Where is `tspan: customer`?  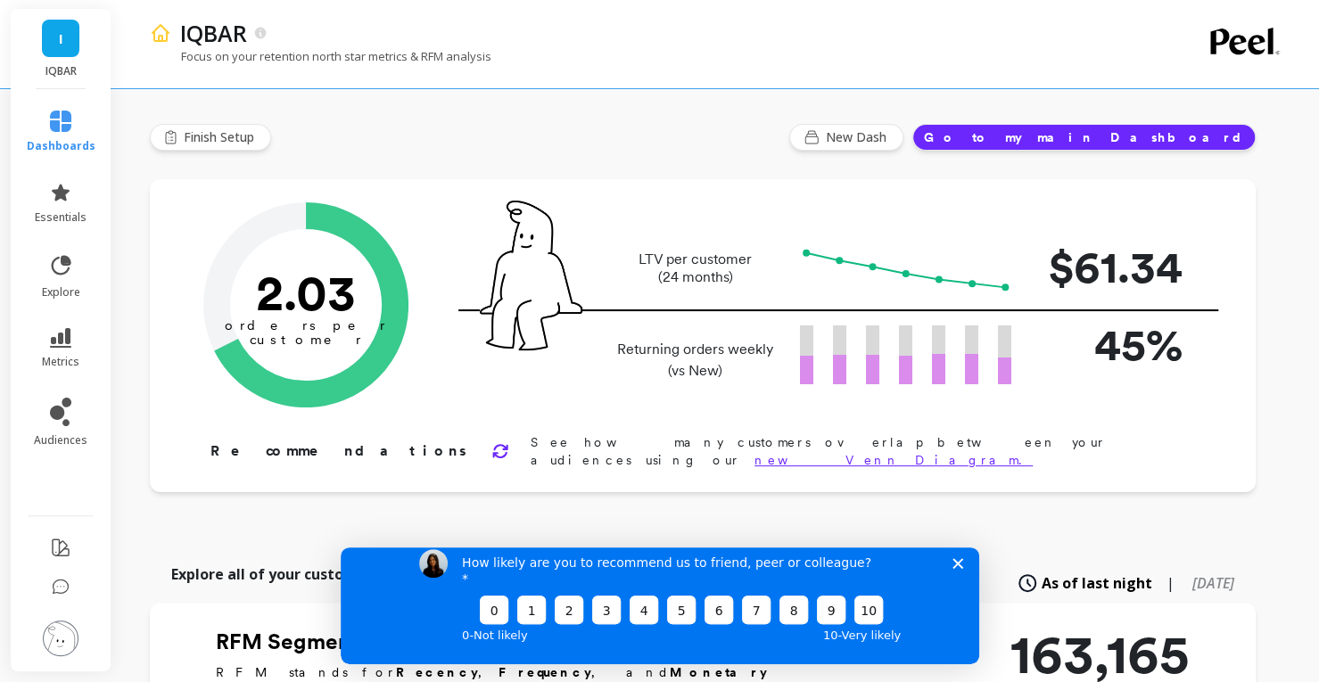 tspan: customer is located at coordinates (306, 340).